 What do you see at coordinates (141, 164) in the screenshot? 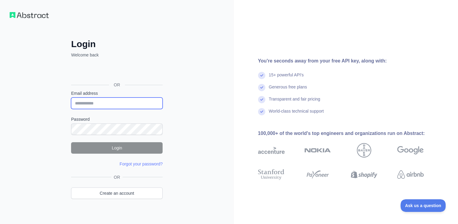
I see `a: Forgot your password?` at bounding box center [141, 164].